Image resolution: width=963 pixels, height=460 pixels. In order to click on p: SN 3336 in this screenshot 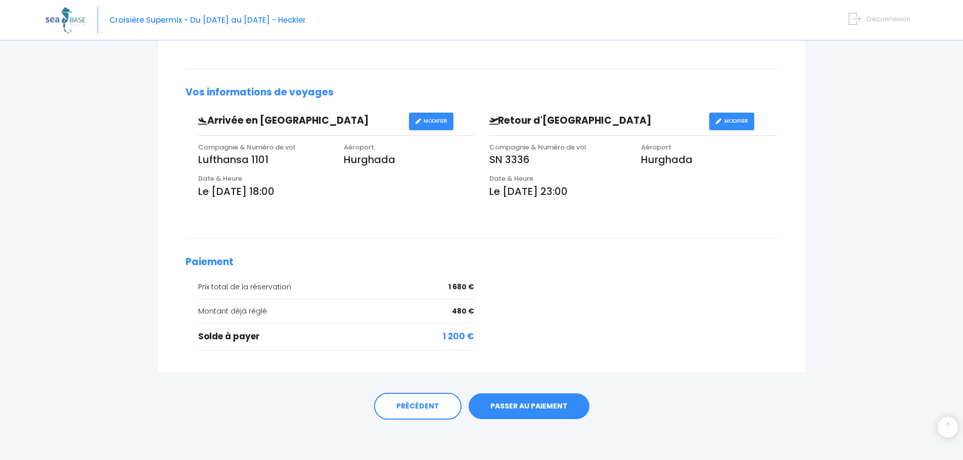, I will do `click(558, 160)`.